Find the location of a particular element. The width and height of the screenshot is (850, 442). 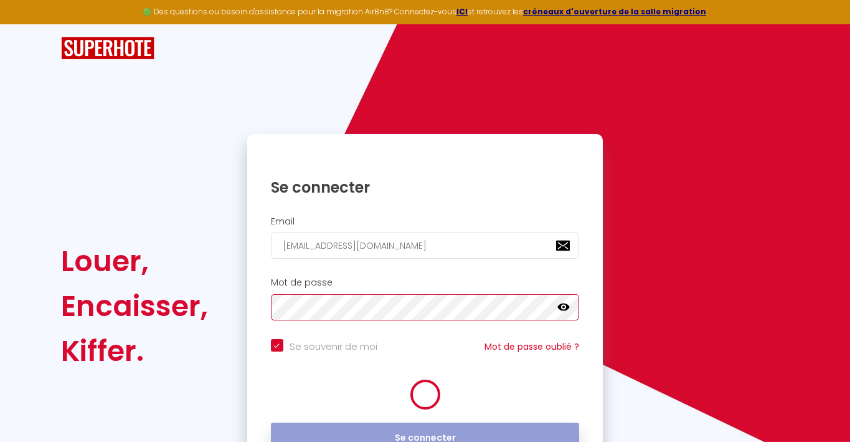

div: Kiffer. is located at coordinates (135, 351).